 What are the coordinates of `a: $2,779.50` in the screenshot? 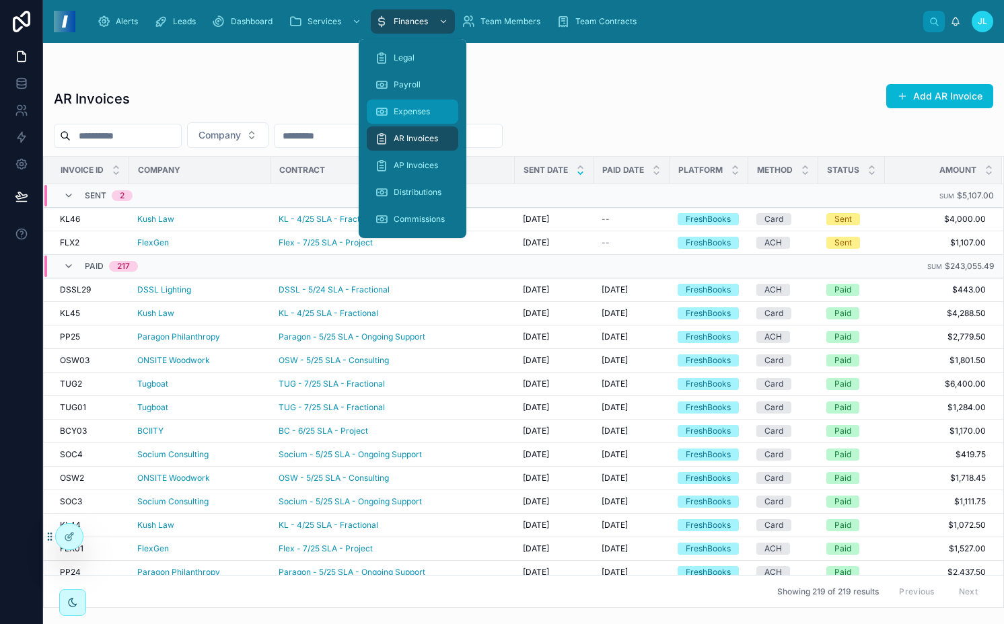 It's located at (935, 337).